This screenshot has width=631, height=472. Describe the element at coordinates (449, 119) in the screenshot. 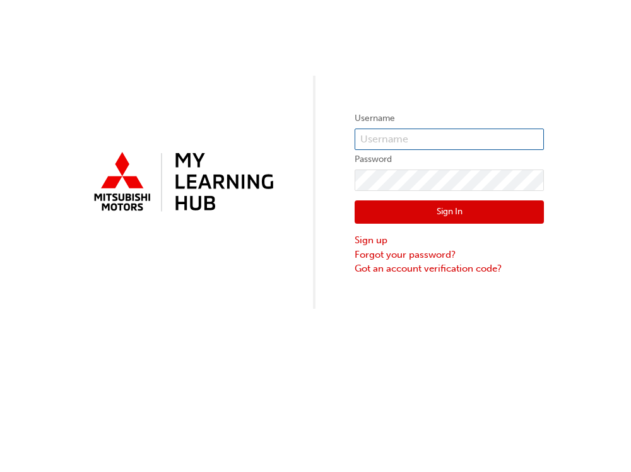

I see `label: Username` at that location.